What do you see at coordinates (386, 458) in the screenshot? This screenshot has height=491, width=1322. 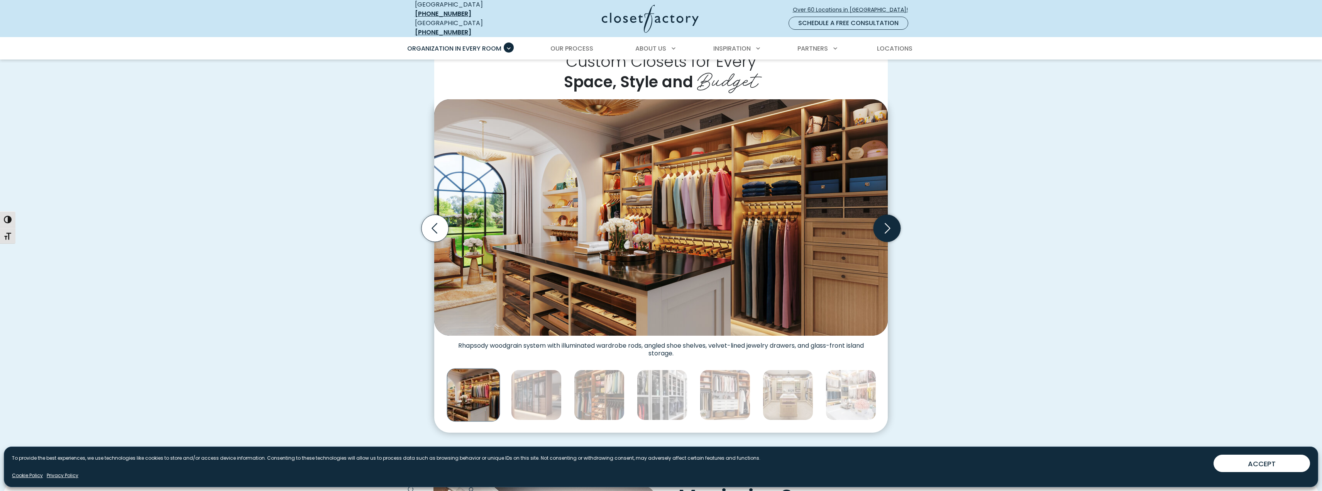 I see `p: To provide the best experiences, we use technologies like cookies to store and/or access device i...` at bounding box center [386, 458].